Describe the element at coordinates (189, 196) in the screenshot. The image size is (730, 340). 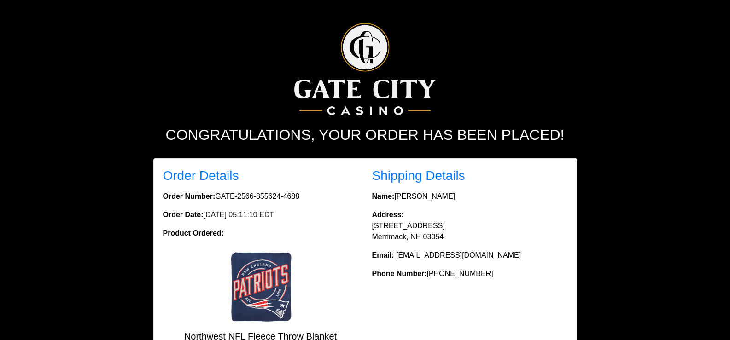
I see `strong: Order Number:` at that location.